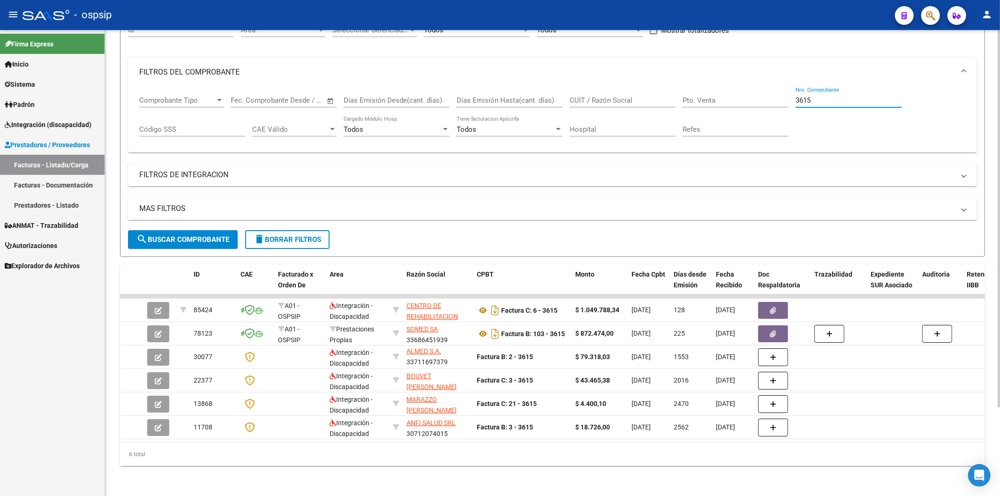 Image resolution: width=1000 pixels, height=496 pixels. Describe the element at coordinates (591, 404) in the screenshot. I see `strong: $ 4.400,10` at that location.